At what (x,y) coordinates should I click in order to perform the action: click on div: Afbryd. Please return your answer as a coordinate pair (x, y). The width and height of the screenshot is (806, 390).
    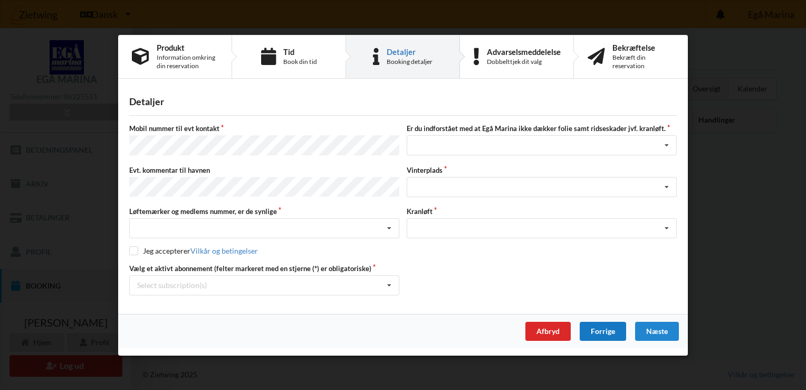
    Looking at the image, I should click on (548, 331).